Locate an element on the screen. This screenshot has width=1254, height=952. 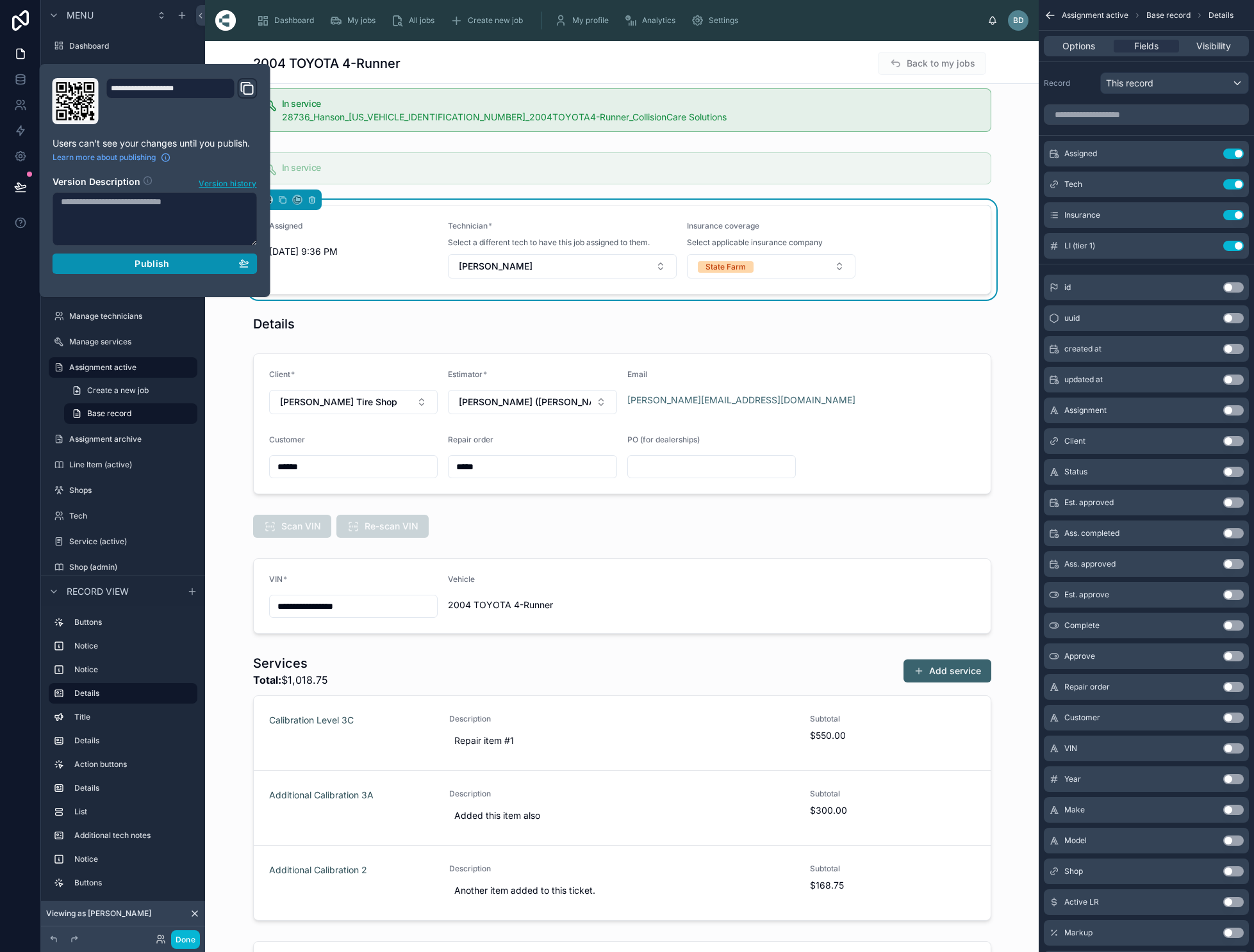
a: All jobs is located at coordinates (415, 21).